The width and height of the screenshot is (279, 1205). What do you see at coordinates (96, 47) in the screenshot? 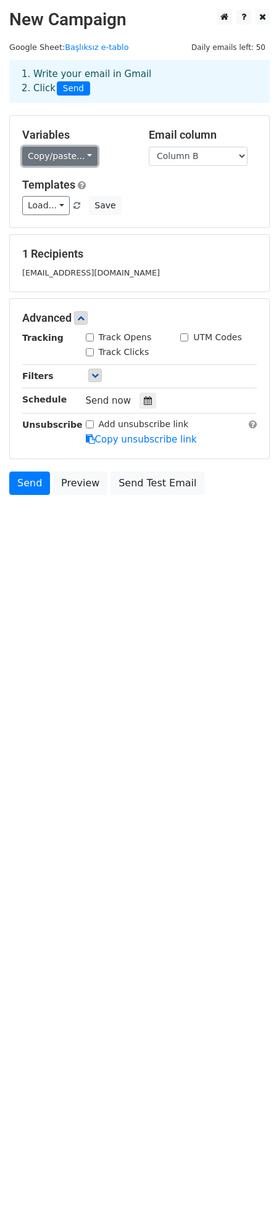
I see `a: Başlıksız e-tablo` at bounding box center [96, 47].